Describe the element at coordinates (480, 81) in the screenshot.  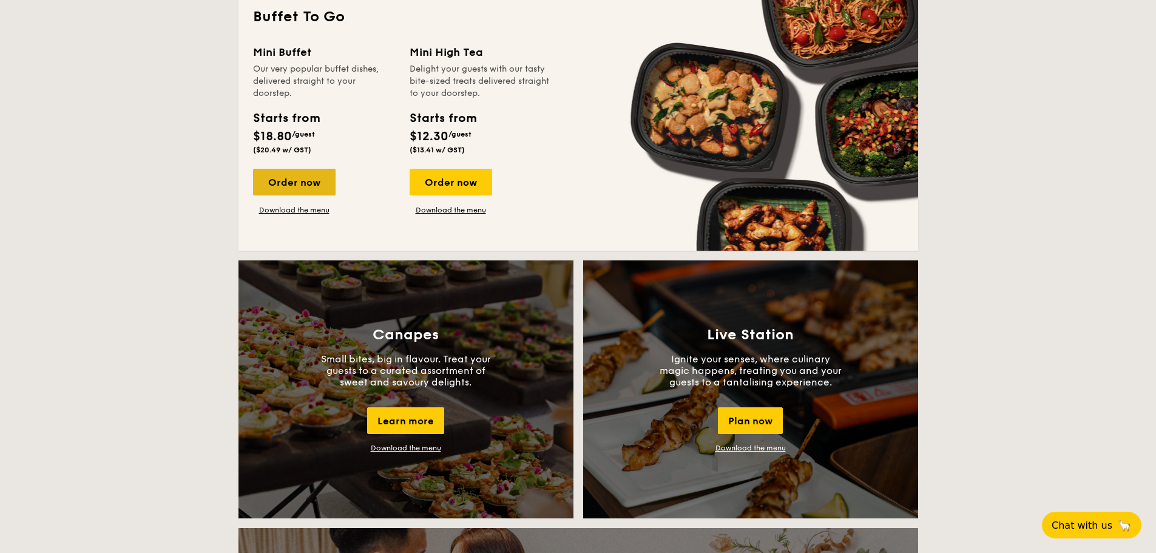
I see `div: Delight your guests with our tasty bite-sized treats delivered straight to your doorstep.` at that location.